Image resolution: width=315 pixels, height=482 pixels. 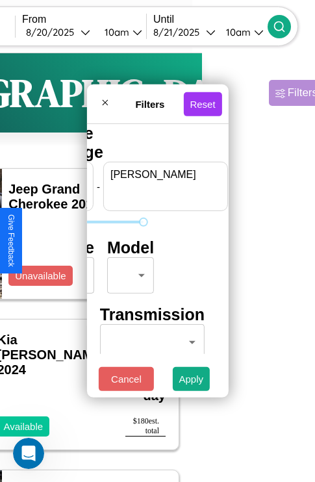 I want to click on div: 8 / 20 / 2025, so click(x=53, y=32).